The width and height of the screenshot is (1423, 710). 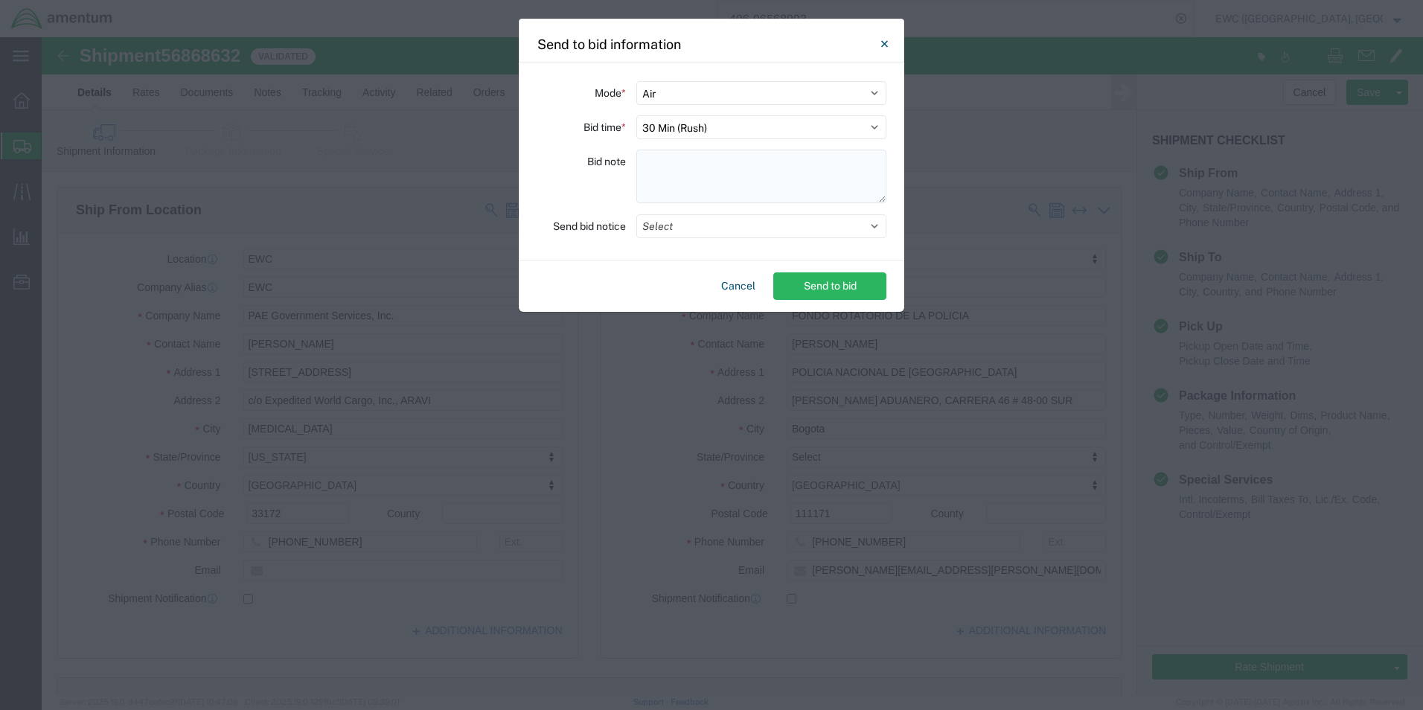 What do you see at coordinates (610, 93) in the screenshot?
I see `label: Mode` at bounding box center [610, 93].